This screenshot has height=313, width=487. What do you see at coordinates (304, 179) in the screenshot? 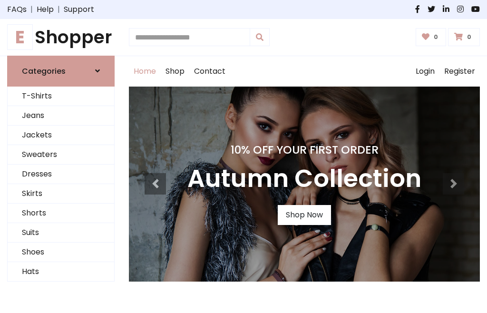
I see `h3: Autumn Collection` at bounding box center [304, 179].